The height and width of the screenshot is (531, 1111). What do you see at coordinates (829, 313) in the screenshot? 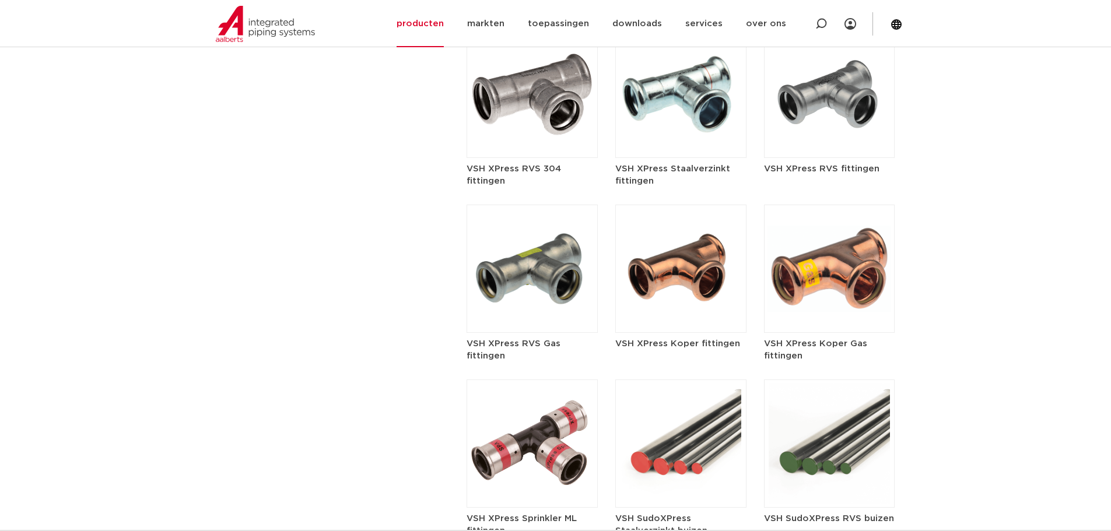
I see `a: VSH XPress Koper Gas fittingen` at bounding box center [829, 313].